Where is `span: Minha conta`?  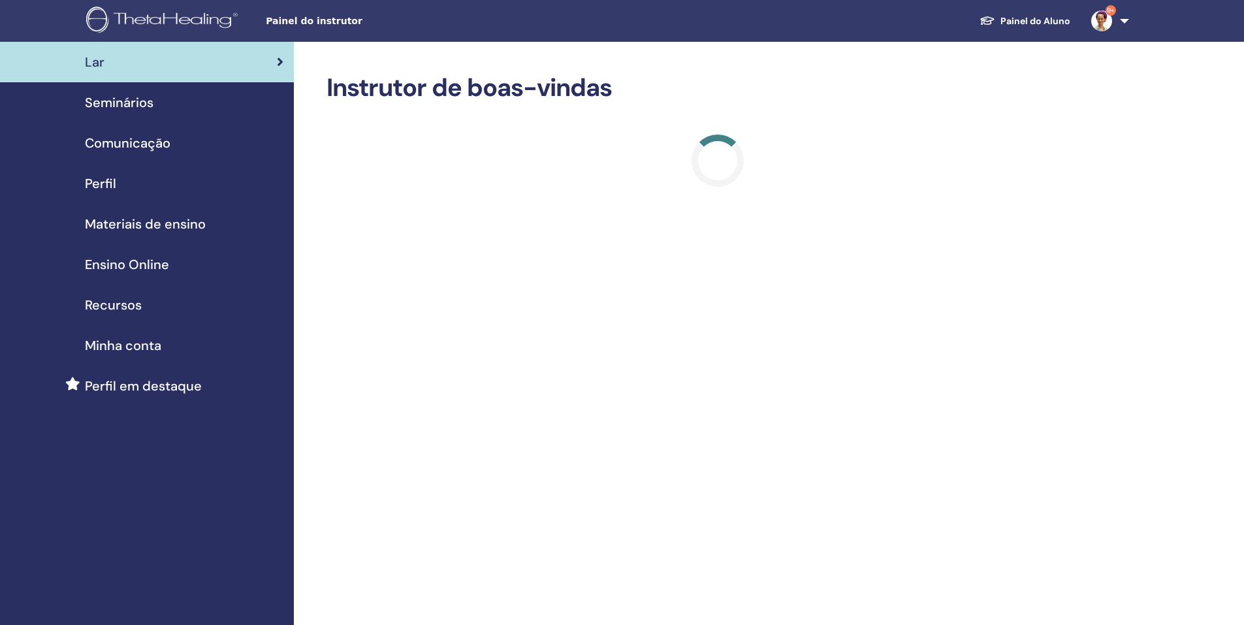
span: Minha conta is located at coordinates (123, 345).